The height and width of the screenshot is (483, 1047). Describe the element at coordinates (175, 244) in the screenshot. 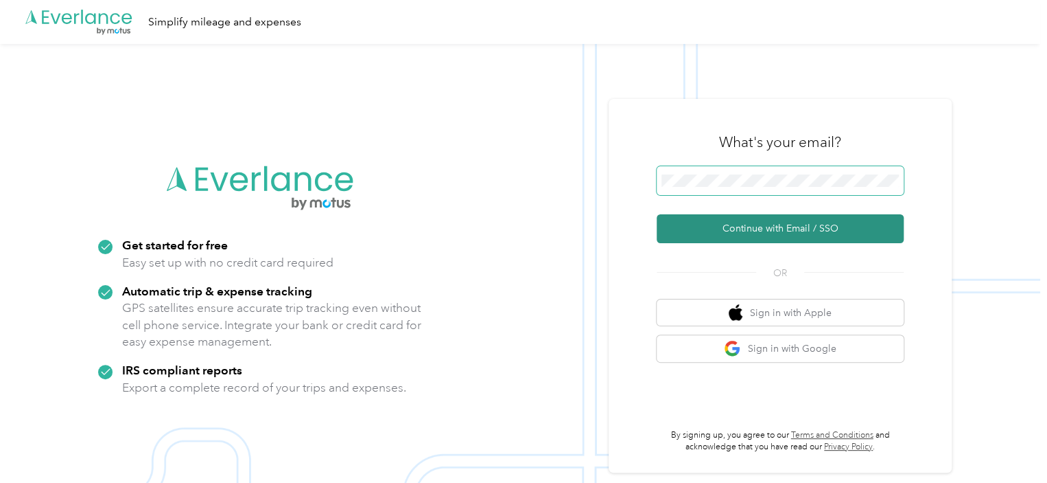

I see `strong: Get started for free` at that location.